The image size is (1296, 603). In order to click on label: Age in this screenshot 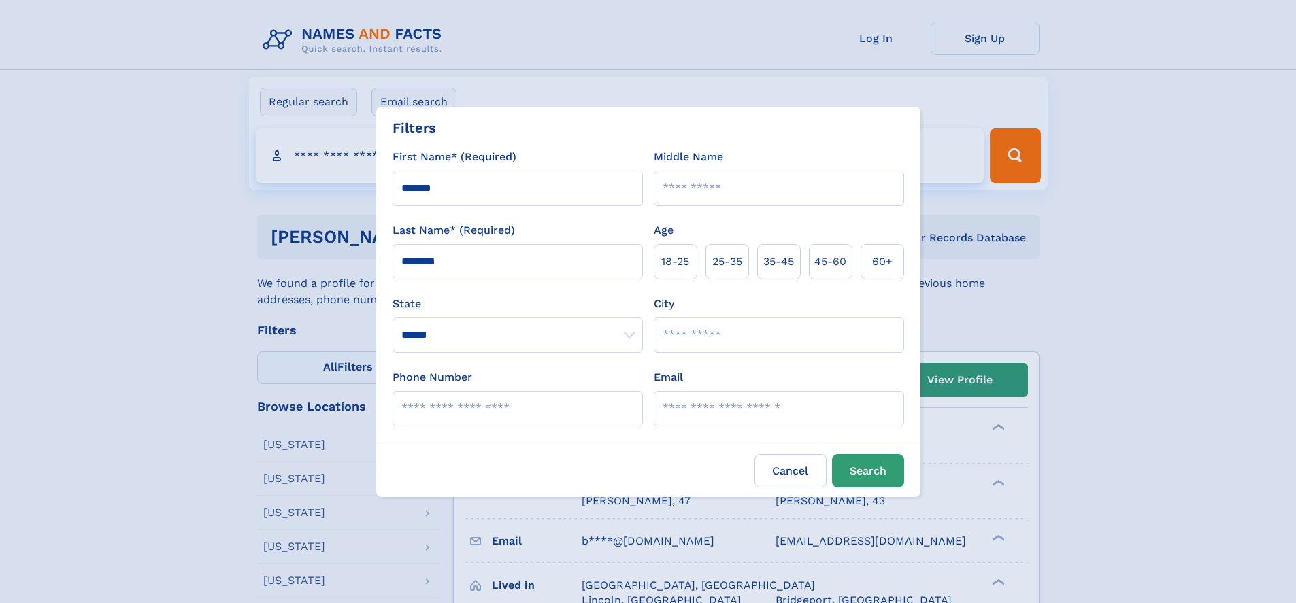, I will do `click(663, 231)`.